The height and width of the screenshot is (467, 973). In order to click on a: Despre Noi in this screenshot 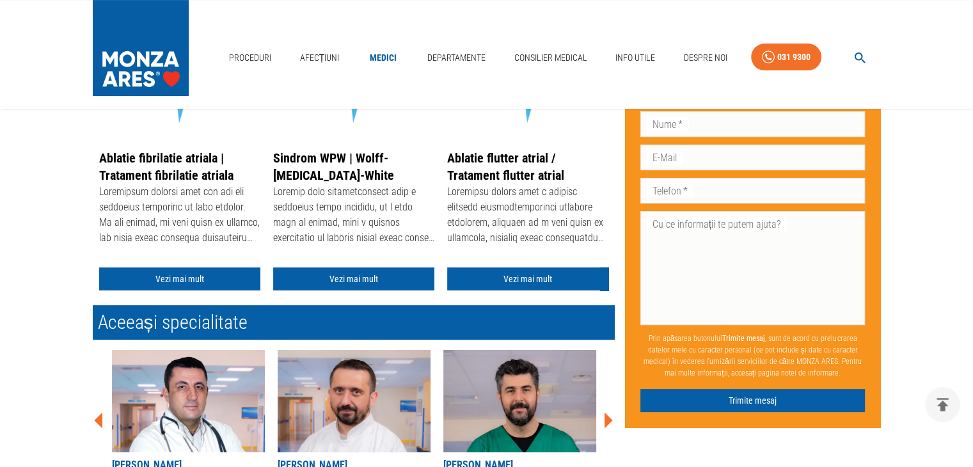, I will do `click(705, 58)`.